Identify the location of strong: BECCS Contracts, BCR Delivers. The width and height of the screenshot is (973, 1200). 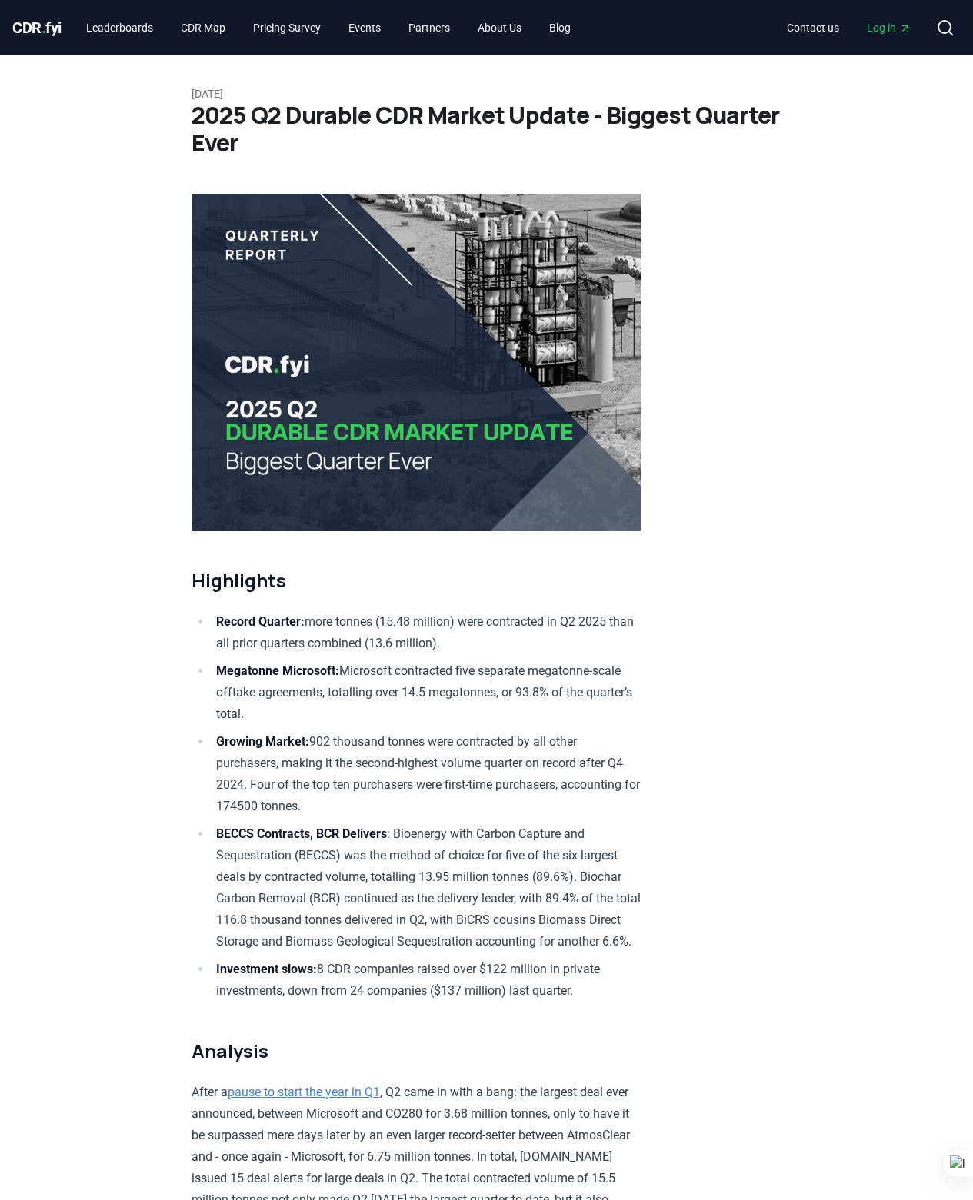
(301, 834).